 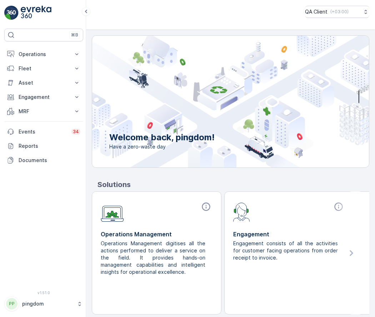 I want to click on p: ( +03:00 ), so click(x=339, y=12).